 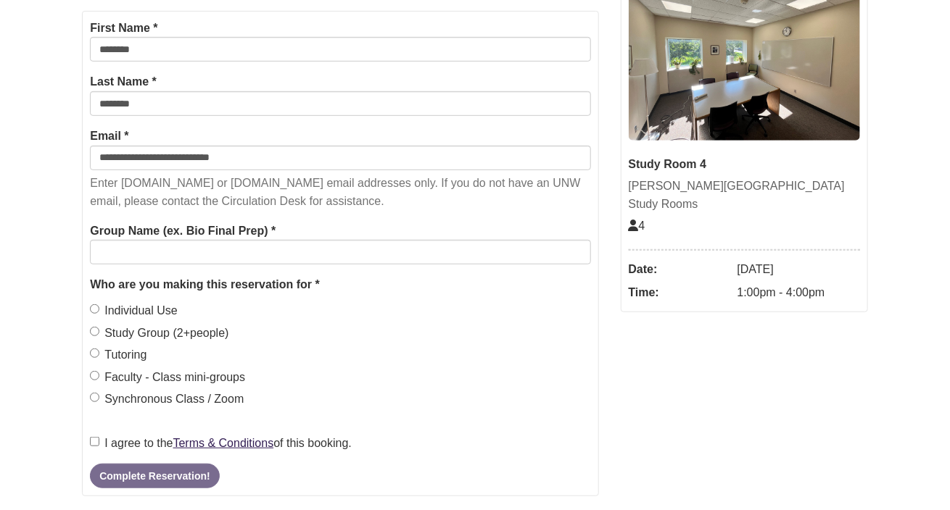 What do you see at coordinates (109, 136) in the screenshot?
I see `label: Email *` at bounding box center [109, 136].